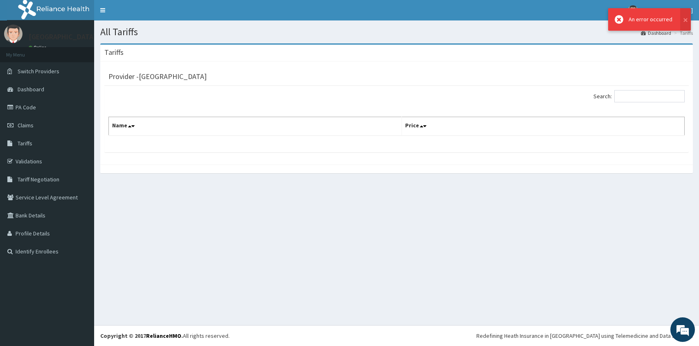 This screenshot has width=699, height=346. Describe the element at coordinates (650, 19) in the screenshot. I see `div: An error occurred` at that location.